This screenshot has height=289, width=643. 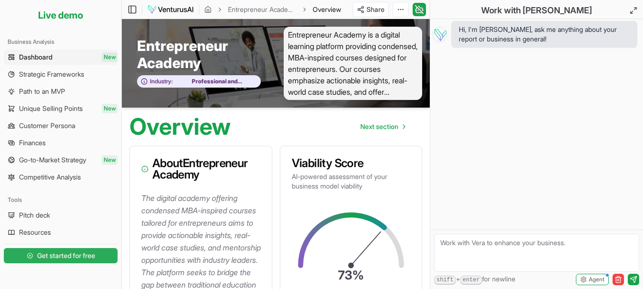 I want to click on a: Get started for free, so click(x=60, y=255).